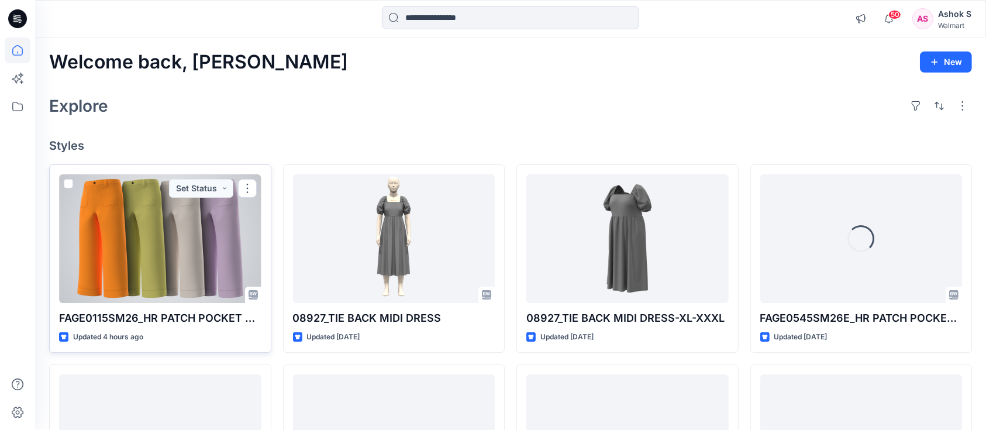 This screenshot has width=986, height=430. What do you see at coordinates (394, 318) in the screenshot?
I see `p: 08927_TIE BACK MIDI DRESS` at bounding box center [394, 318].